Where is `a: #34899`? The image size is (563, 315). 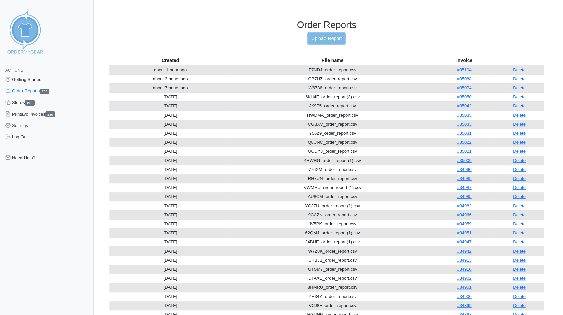
a: #34899 is located at coordinates (464, 306).